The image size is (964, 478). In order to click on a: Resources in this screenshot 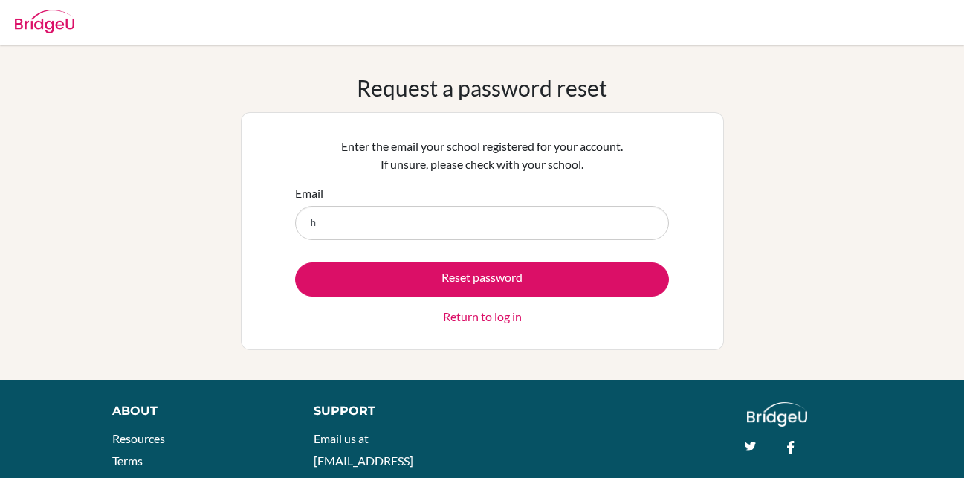, I will do `click(138, 438)`.